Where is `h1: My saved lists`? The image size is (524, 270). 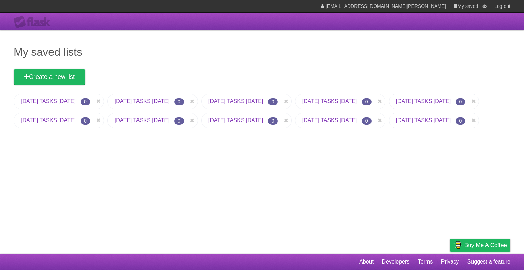
h1: My saved lists is located at coordinates (262, 52).